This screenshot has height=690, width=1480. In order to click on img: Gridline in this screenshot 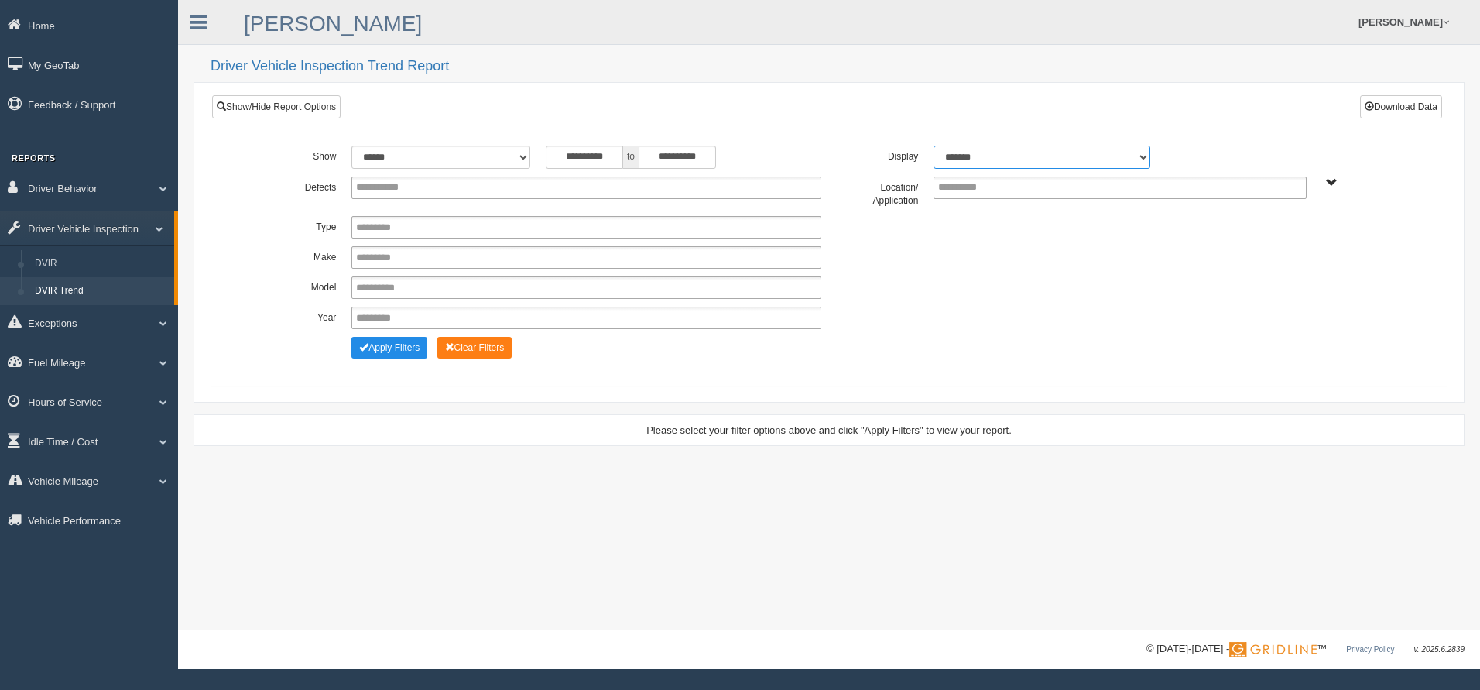, I will do `click(1273, 649)`.